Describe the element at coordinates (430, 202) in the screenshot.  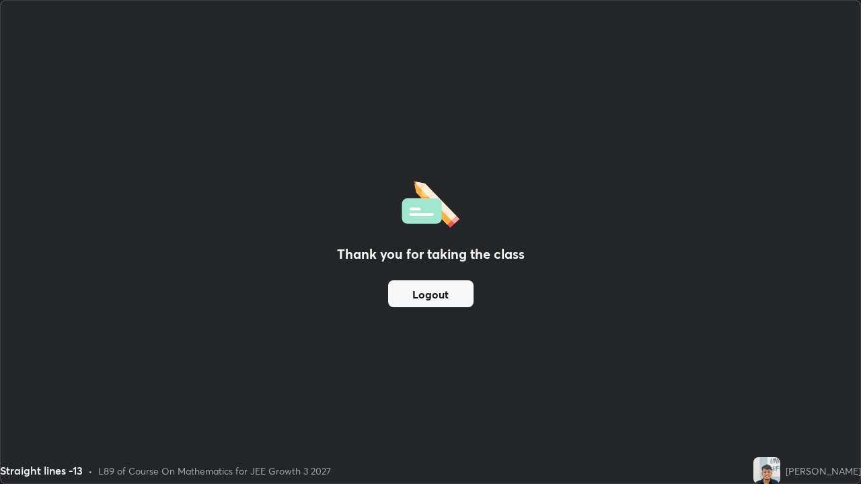
I see `img: offlineFeedback.1438e8b3.svg` at that location.